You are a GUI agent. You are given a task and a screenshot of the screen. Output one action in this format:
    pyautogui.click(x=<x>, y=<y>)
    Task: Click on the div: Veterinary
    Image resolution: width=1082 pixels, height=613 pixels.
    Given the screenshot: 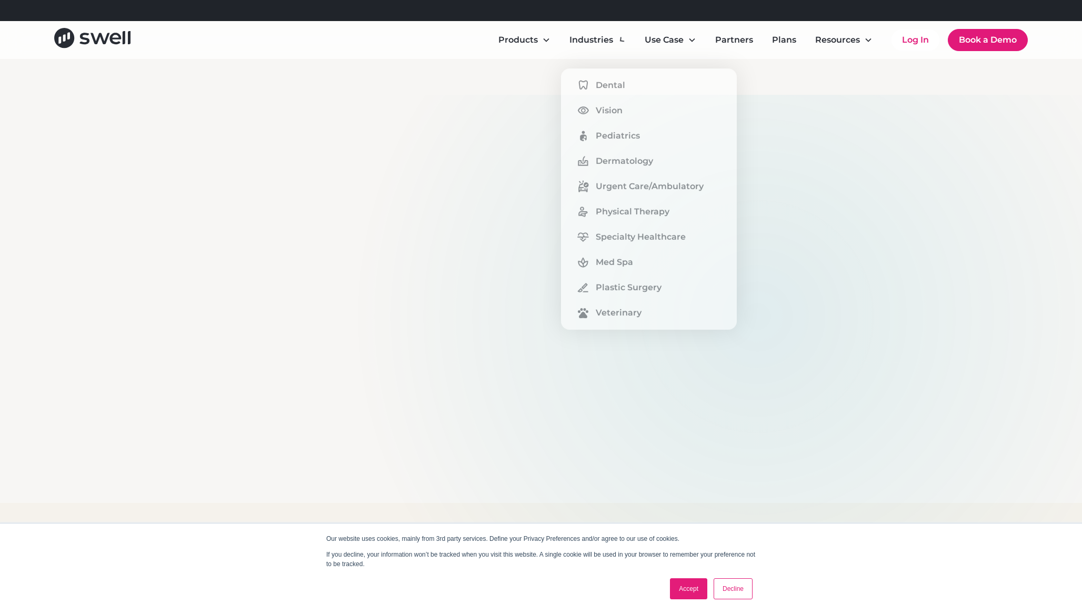 What is the action you would take?
    pyautogui.click(x=618, y=313)
    